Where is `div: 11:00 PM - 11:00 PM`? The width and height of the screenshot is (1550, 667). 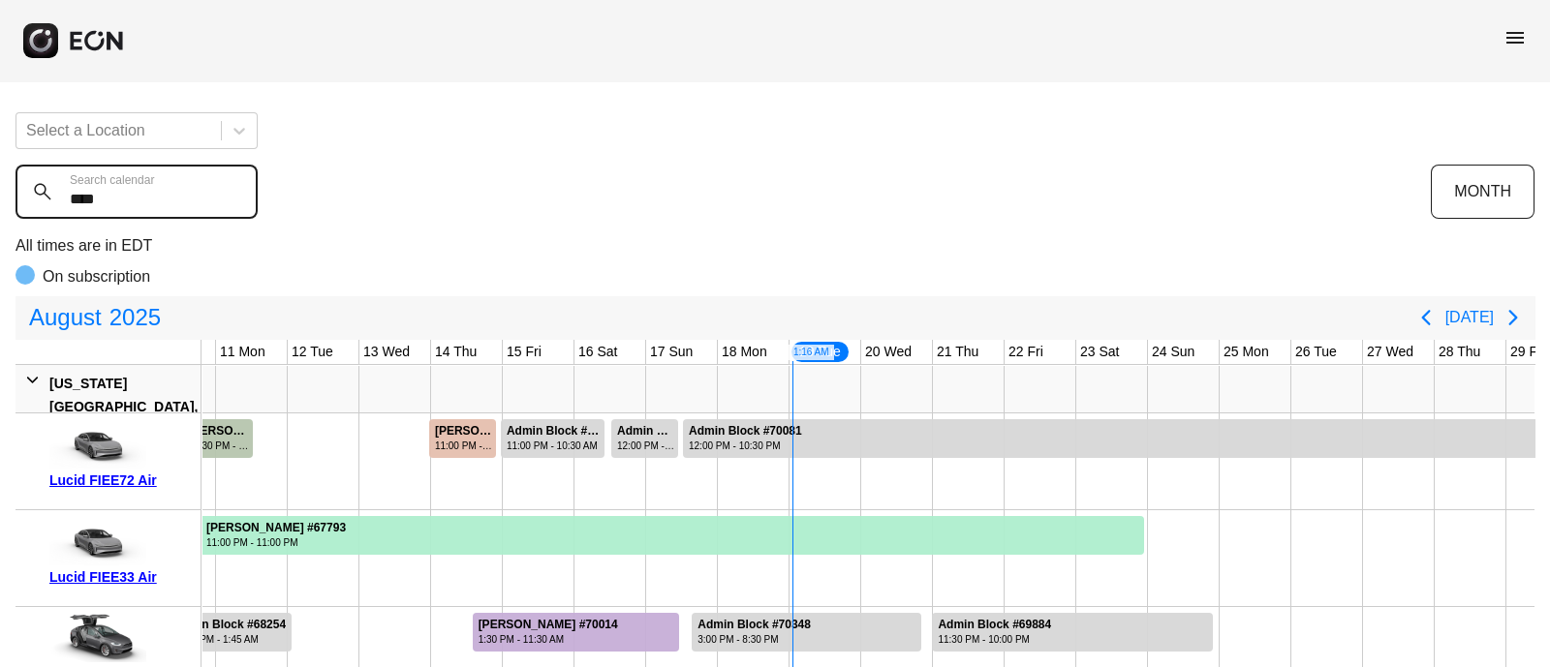 div: 11:00 PM - 11:00 PM is located at coordinates (276, 542).